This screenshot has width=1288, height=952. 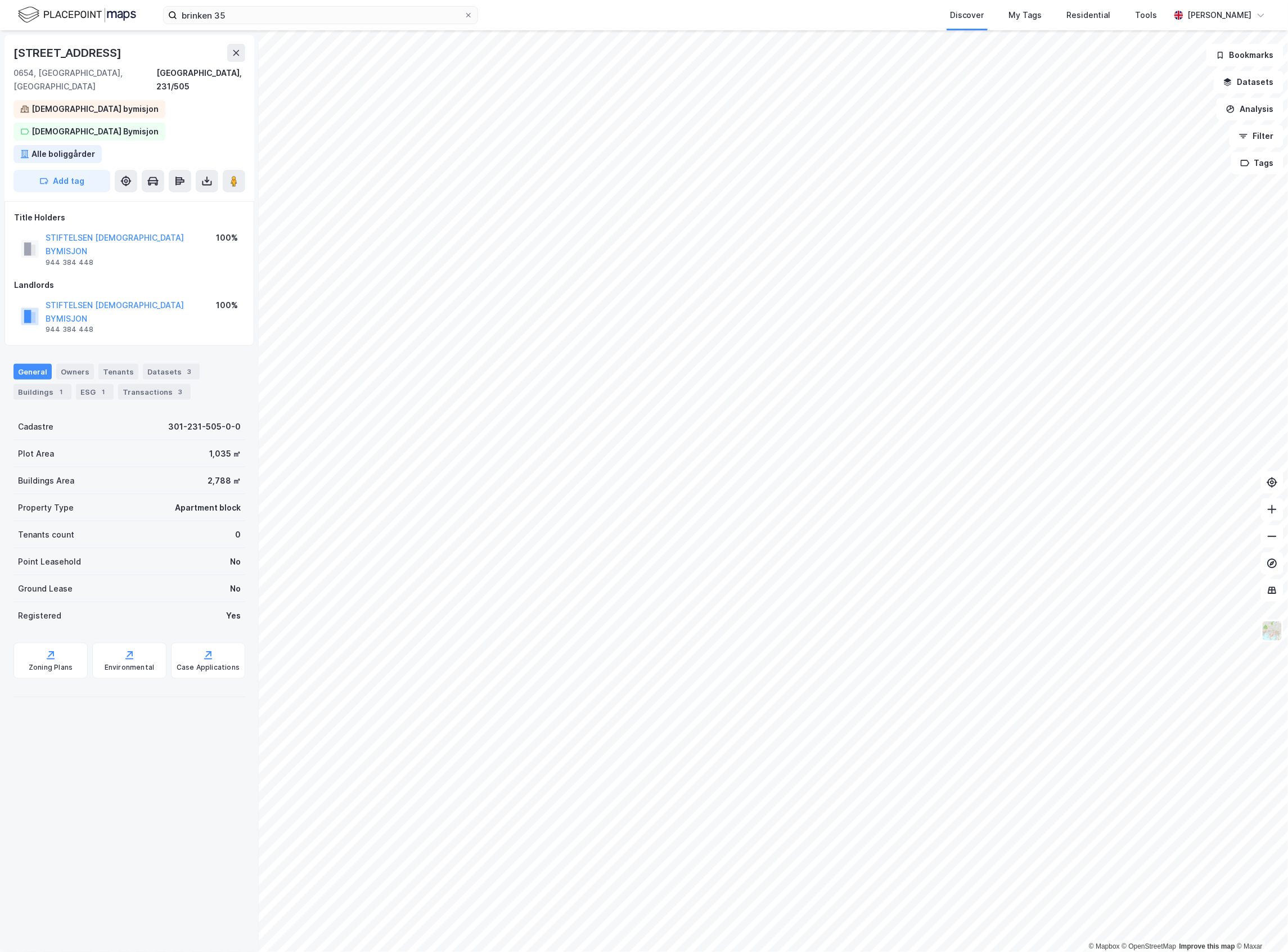 What do you see at coordinates (207, 508) in the screenshot?
I see `div: Apartment block` at bounding box center [207, 508].